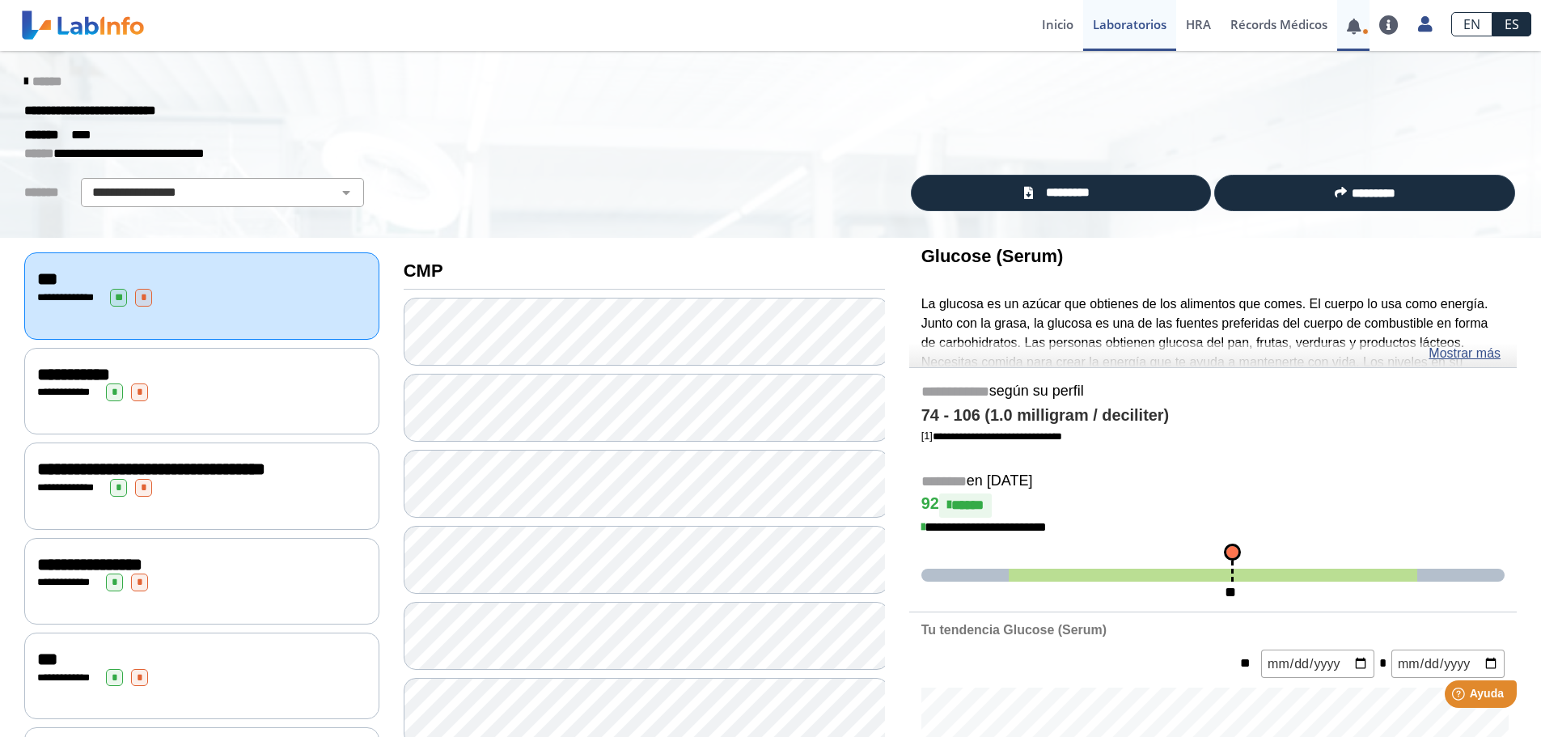 This screenshot has height=737, width=1541. I want to click on a: ES, so click(1512, 24).